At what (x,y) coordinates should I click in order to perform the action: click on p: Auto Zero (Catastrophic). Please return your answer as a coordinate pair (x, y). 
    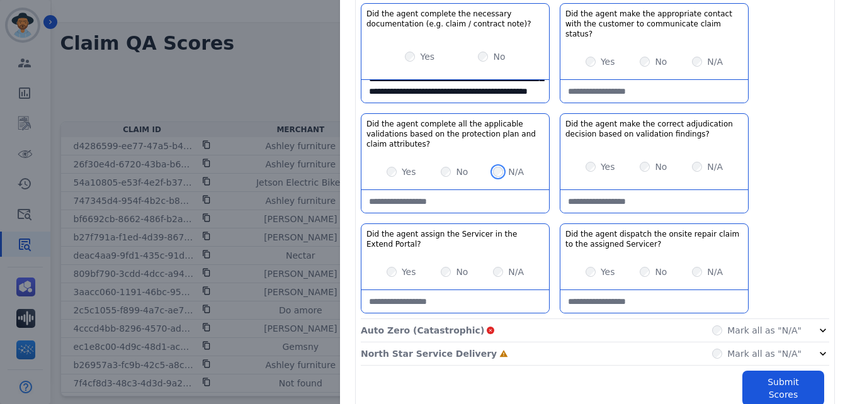
    Looking at the image, I should click on (422, 331).